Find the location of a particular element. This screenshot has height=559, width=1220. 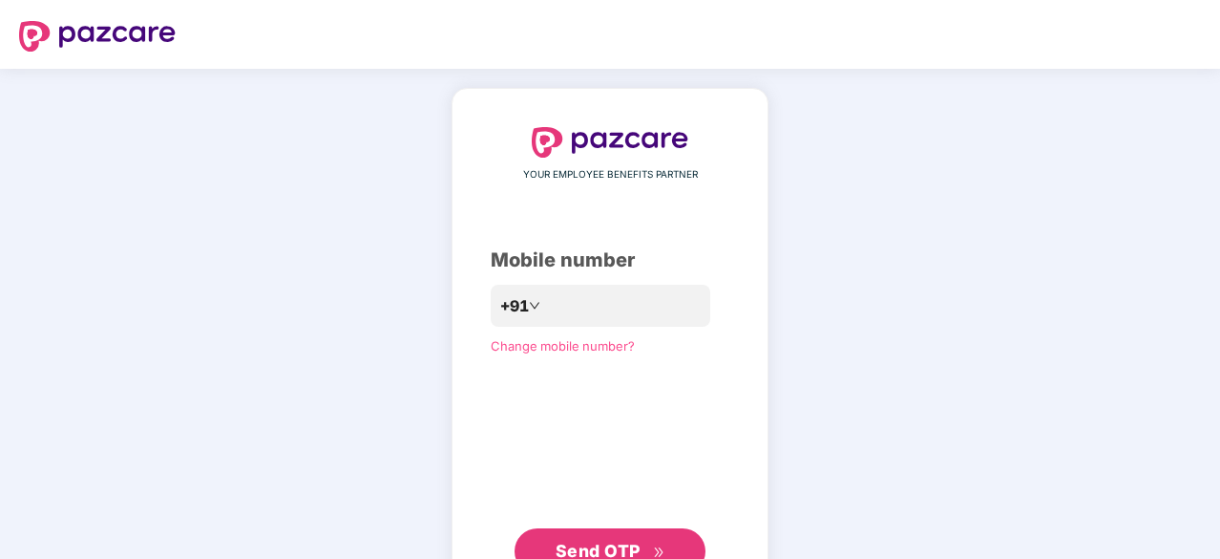

span: double-right is located at coordinates (659, 552).